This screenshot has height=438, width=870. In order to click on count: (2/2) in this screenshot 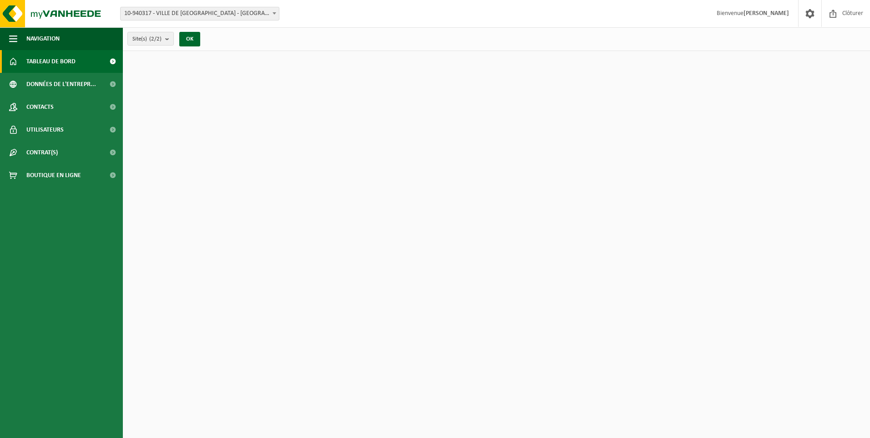, I will do `click(155, 39)`.